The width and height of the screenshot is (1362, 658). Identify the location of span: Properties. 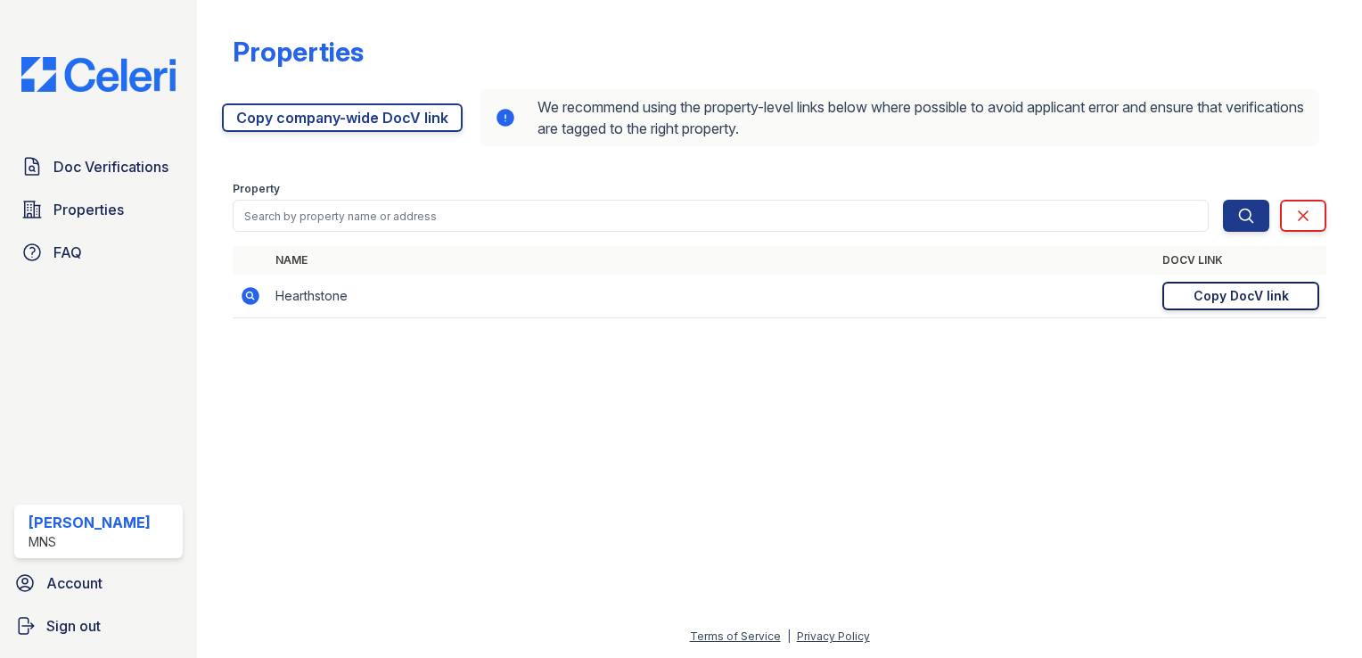
(88, 209).